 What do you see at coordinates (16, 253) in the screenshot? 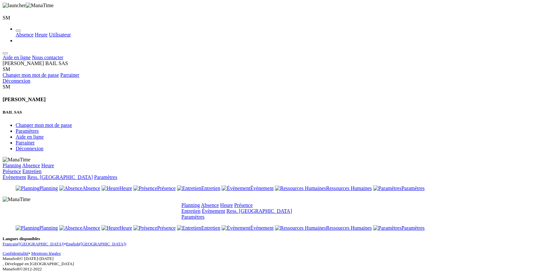
I see `a: Confidentialité` at bounding box center [16, 253].